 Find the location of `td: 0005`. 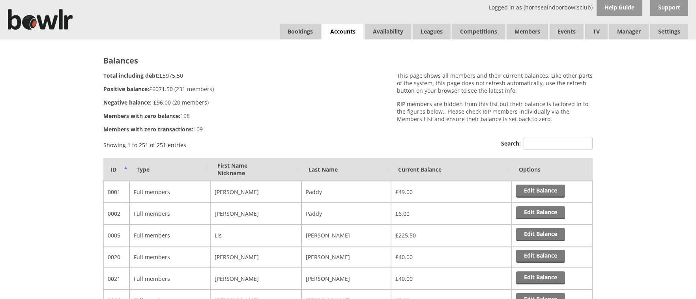

td: 0005 is located at coordinates (116, 235).